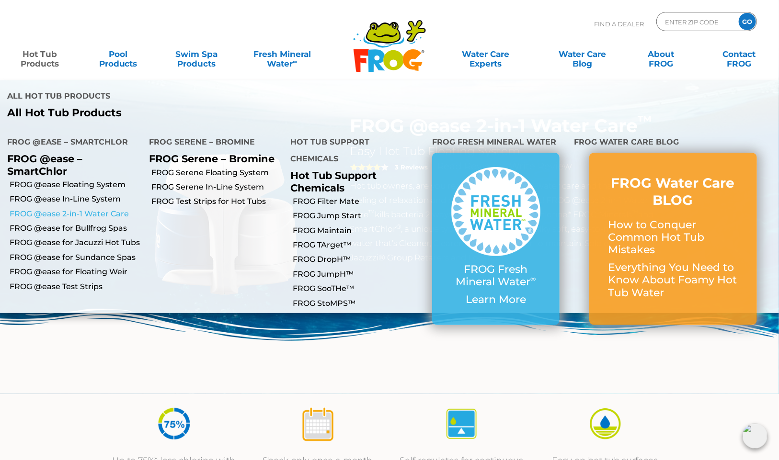 This screenshot has height=460, width=779. What do you see at coordinates (673, 280) in the screenshot?
I see `p: Everything You Need to Know About Foamy Hot Tub Water` at bounding box center [673, 280].